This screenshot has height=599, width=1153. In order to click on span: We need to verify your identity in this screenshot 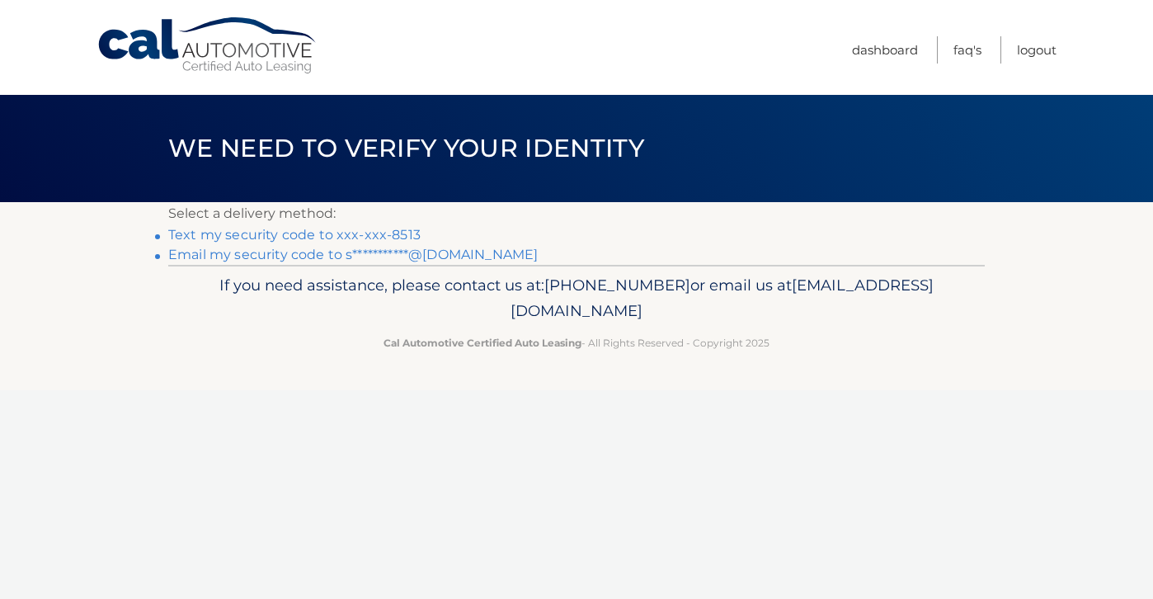, I will do `click(406, 148)`.